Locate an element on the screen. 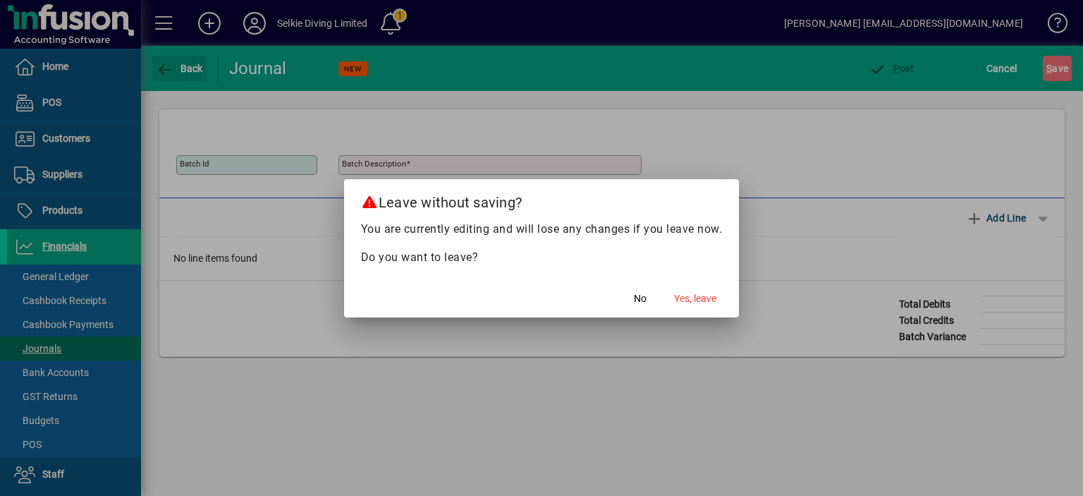  h2: Leave without saving? is located at coordinates (542, 200).